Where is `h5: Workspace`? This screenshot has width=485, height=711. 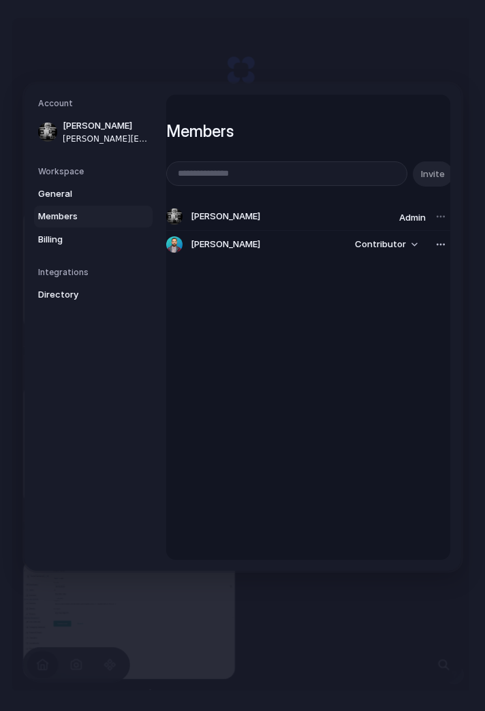 h5: Workspace is located at coordinates (95, 171).